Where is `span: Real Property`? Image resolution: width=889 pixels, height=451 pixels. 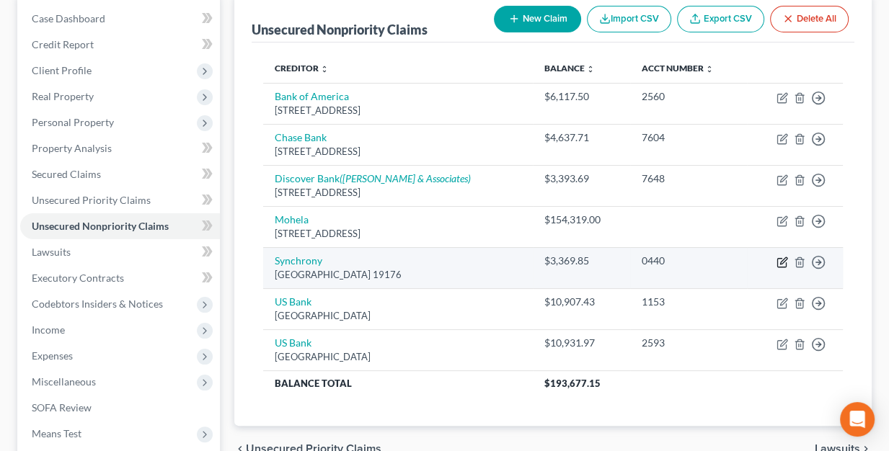 span: Real Property is located at coordinates (63, 96).